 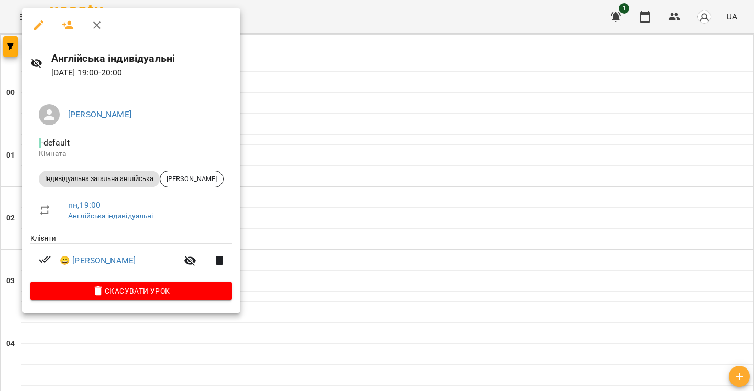 What do you see at coordinates (99, 179) in the screenshot?
I see `span: Індивідуальна загальна англійська` at bounding box center [99, 179].